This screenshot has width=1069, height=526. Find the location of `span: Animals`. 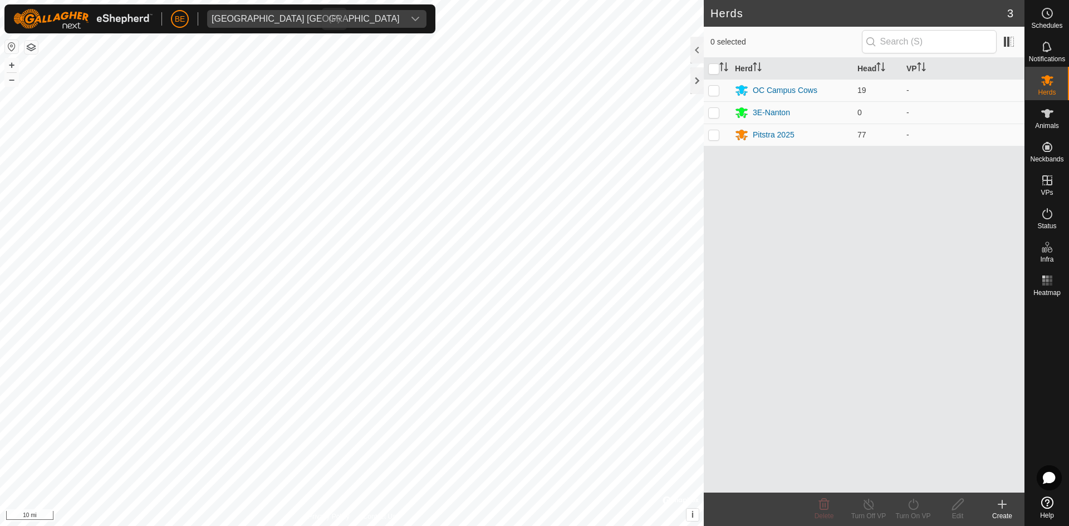

span: Animals is located at coordinates (1047, 126).